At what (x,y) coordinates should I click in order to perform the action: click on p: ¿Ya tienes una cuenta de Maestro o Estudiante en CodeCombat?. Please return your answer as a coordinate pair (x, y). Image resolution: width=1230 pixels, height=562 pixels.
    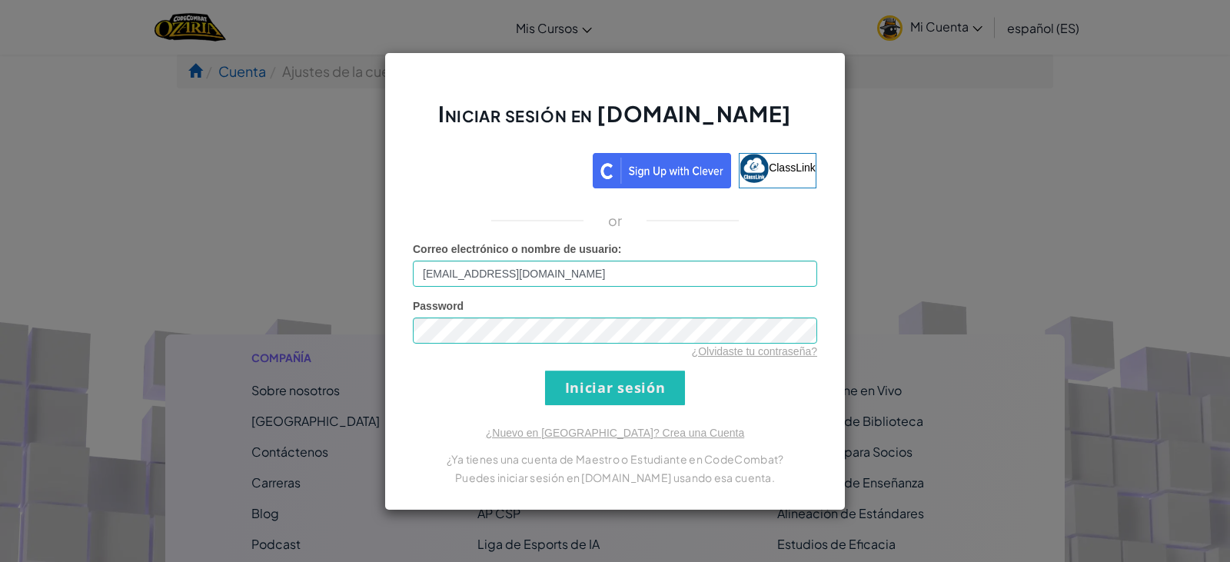
    Looking at the image, I should click on (615, 459).